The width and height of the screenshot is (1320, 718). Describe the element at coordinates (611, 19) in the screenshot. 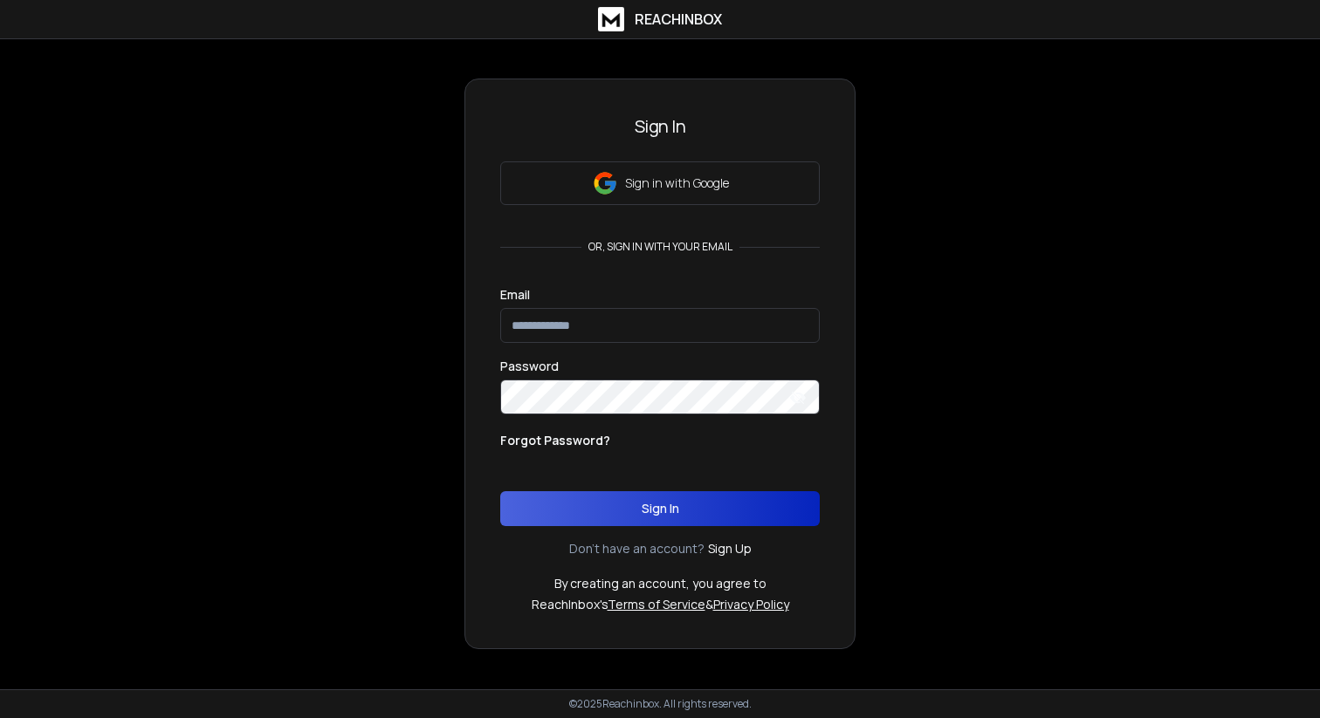

I see `img: logo` at that location.